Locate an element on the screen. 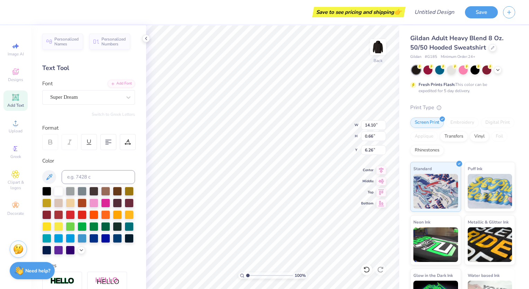  img: Back is located at coordinates (378, 47).